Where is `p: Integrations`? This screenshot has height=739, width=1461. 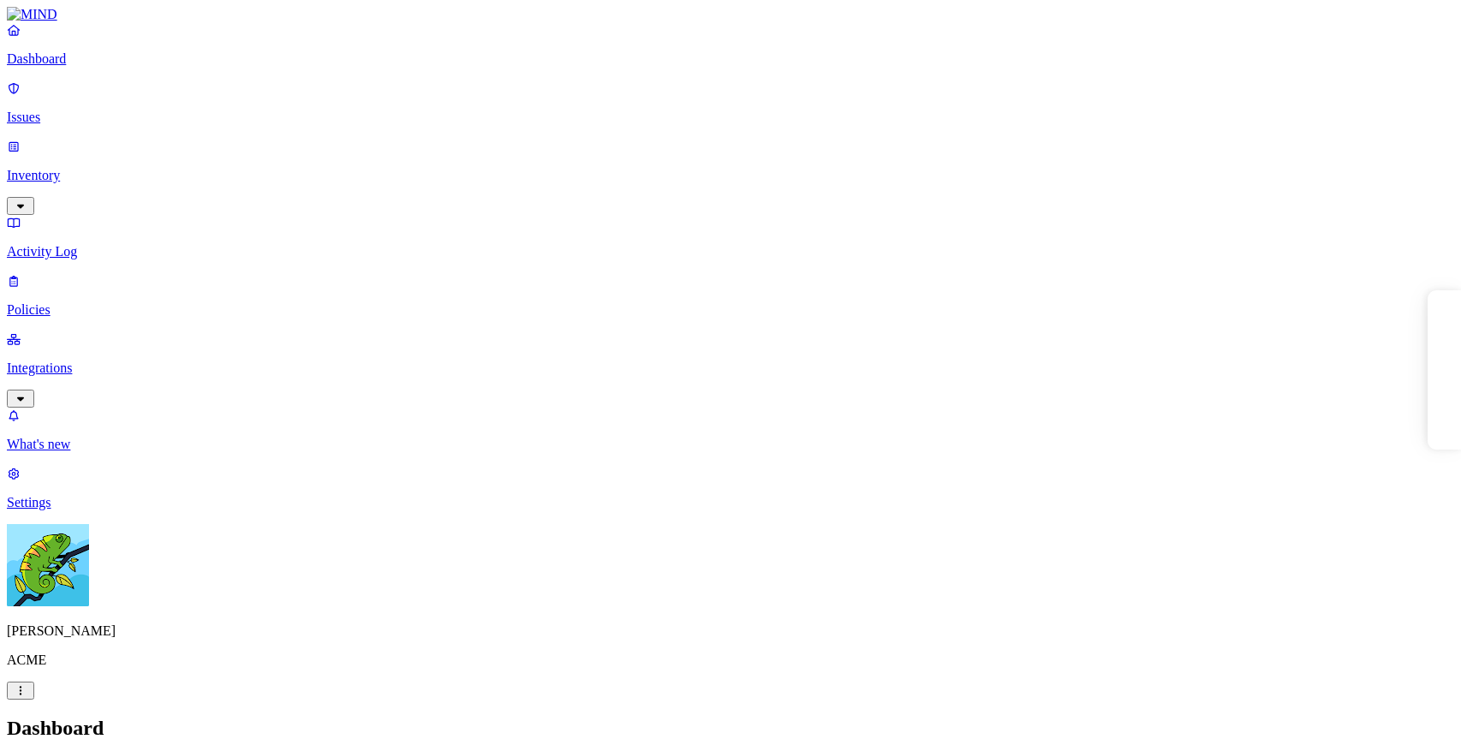 p: Integrations is located at coordinates (730, 368).